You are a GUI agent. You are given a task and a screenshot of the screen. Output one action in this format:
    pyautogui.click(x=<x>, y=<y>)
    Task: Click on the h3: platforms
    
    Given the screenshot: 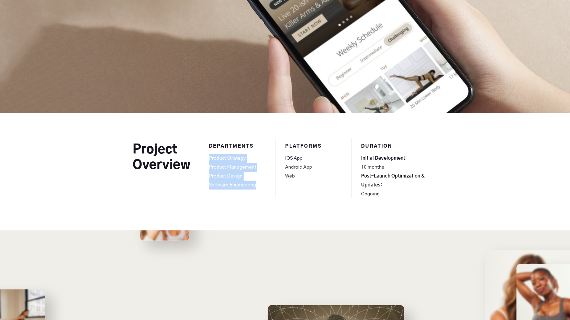 What is the action you would take?
    pyautogui.click(x=324, y=144)
    